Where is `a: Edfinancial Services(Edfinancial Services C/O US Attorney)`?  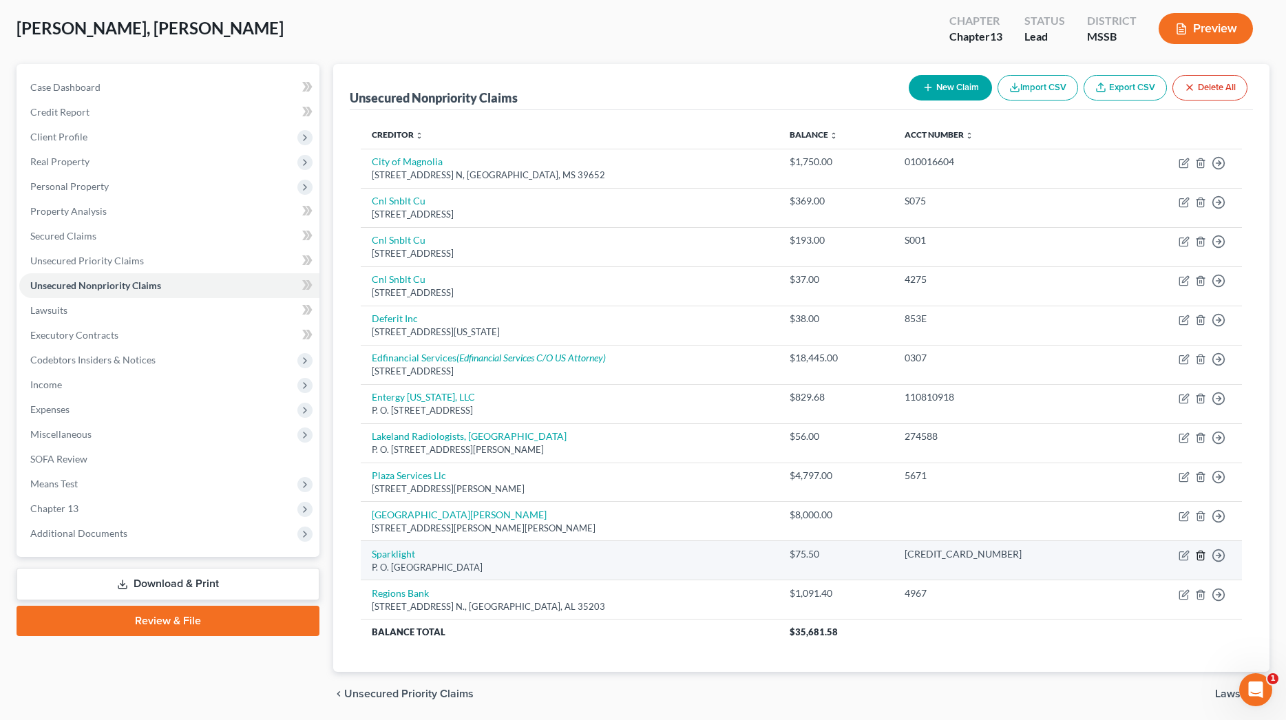 a: Edfinancial Services(Edfinancial Services C/O US Attorney) is located at coordinates (489, 357).